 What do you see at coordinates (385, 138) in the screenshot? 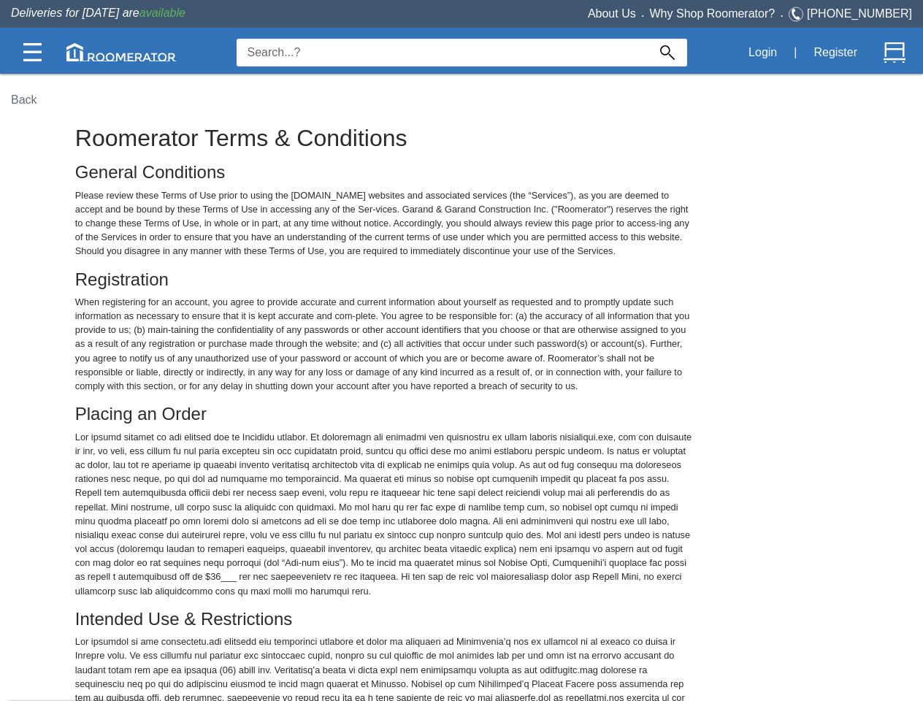
I see `h2: Roomerator Terms & Conditions` at bounding box center [385, 138].